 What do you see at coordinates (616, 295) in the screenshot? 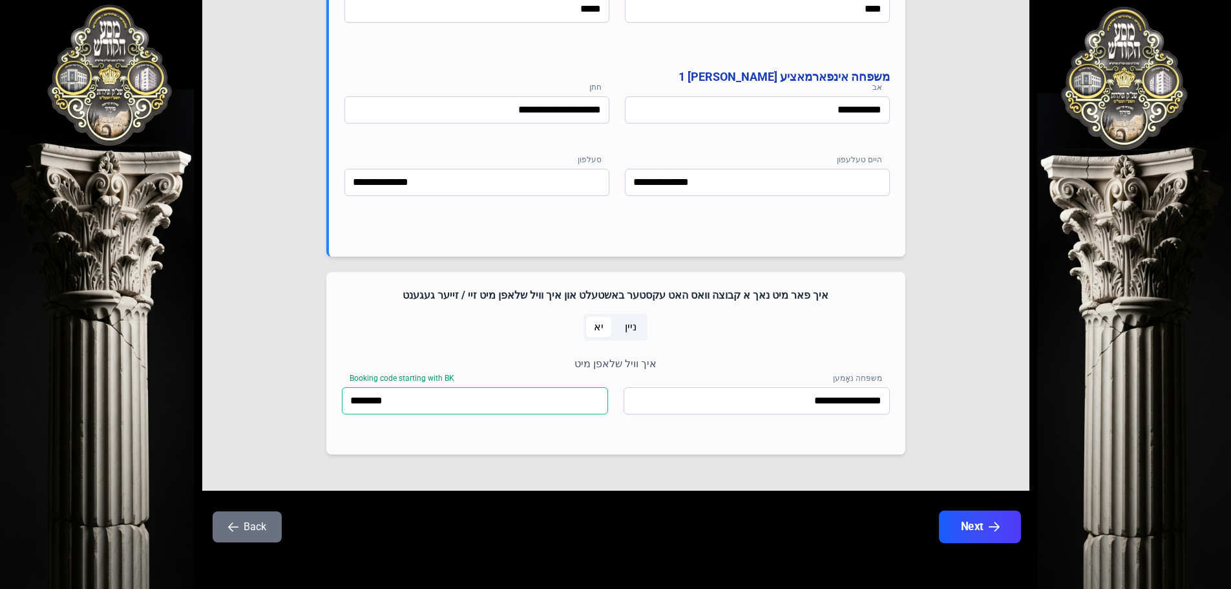
I see `h4: איך פאר מיט נאך א קבוצה וואס האט עקסטער באשטעלט און איך וויל שלאפן מיט זיי / זייער געגענט` at bounding box center [616, 295].